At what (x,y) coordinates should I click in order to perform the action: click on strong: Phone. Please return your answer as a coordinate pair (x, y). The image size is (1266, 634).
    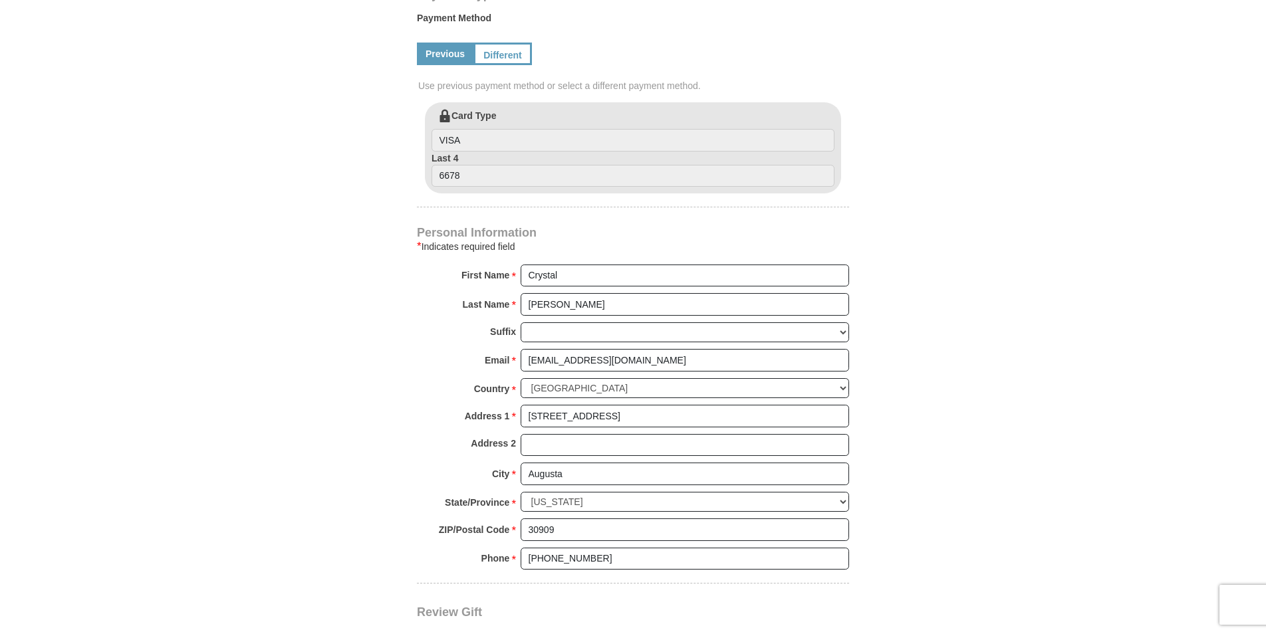
    Looking at the image, I should click on (495, 559).